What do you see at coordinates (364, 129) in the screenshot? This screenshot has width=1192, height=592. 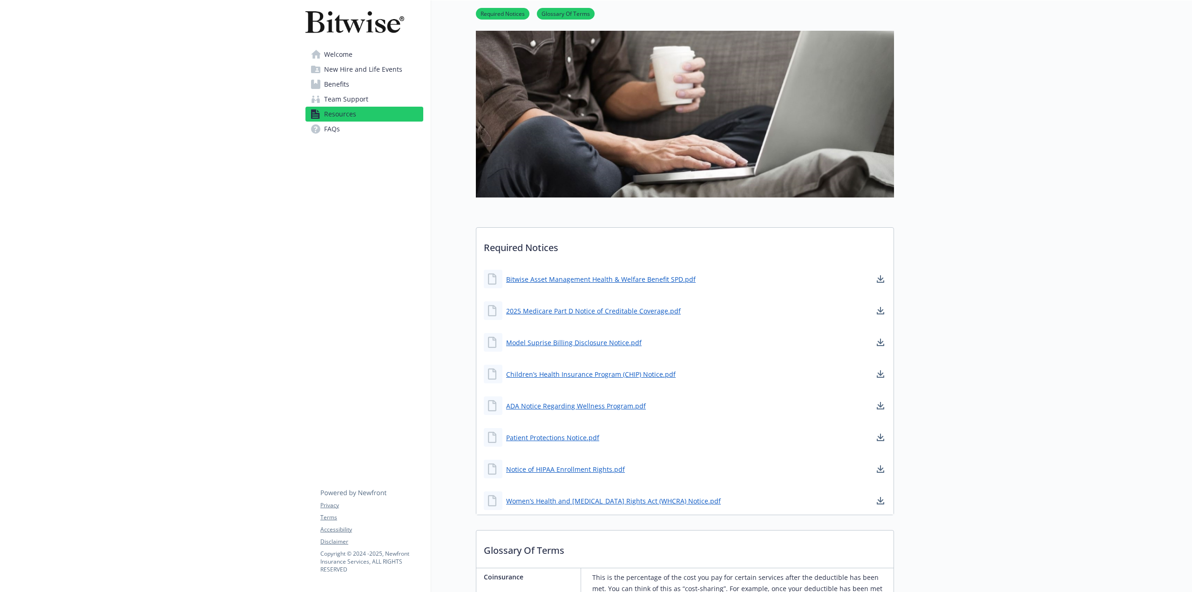 I see `a: FAQs` at bounding box center [364, 129].